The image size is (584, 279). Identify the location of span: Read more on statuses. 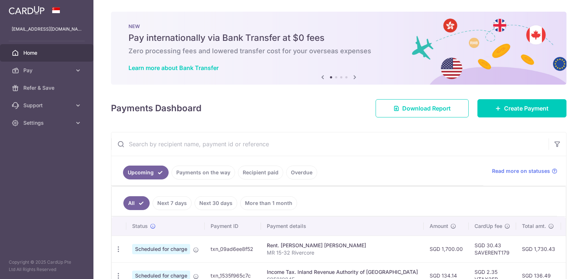
(521, 171).